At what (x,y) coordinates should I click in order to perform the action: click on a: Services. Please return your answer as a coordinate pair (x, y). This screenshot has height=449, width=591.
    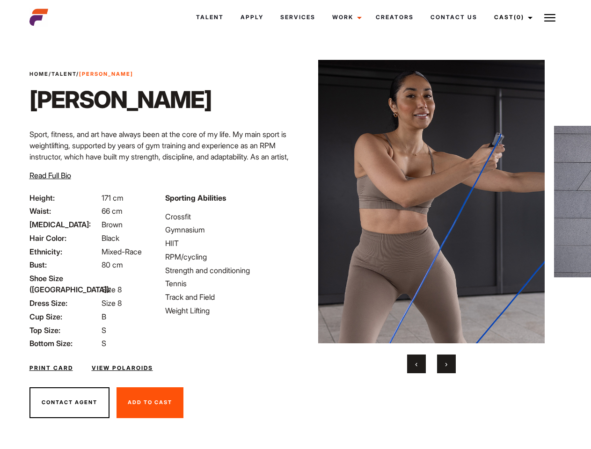
    Looking at the image, I should click on (298, 17).